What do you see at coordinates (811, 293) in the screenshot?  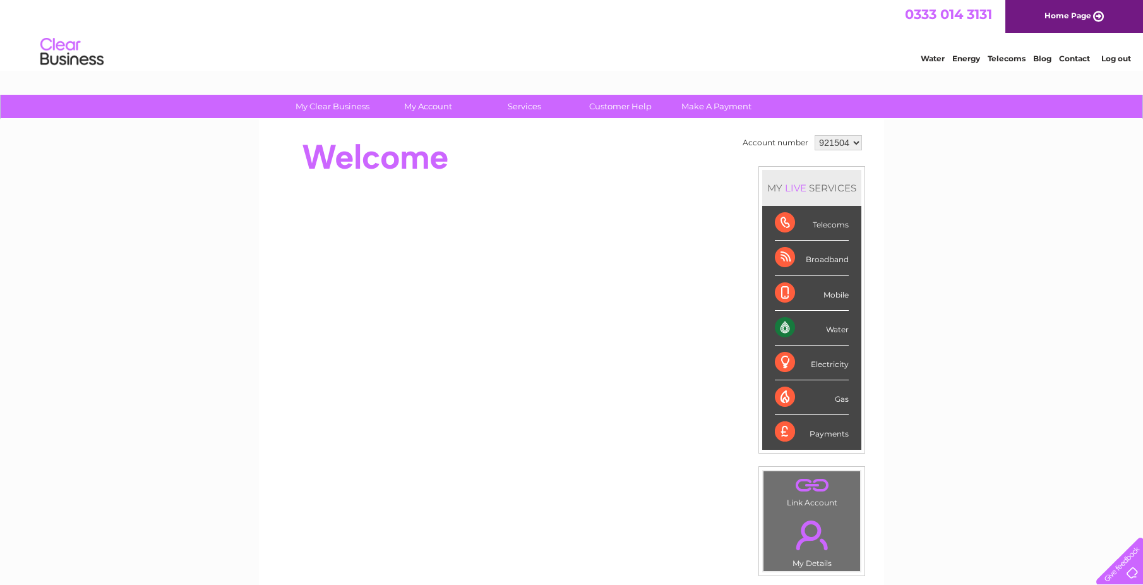 I see `div: Mobile` at bounding box center [811, 293].